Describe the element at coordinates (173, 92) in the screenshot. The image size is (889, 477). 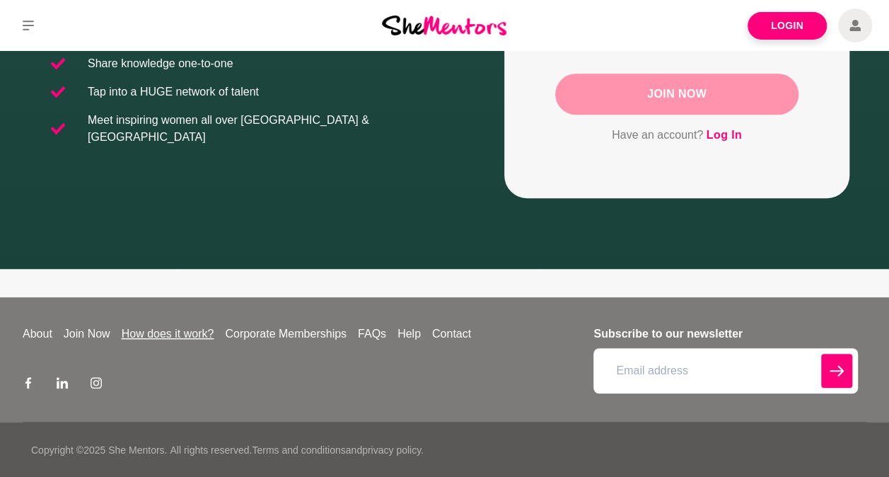
I see `p: Tap into a HUGE network of talent` at that location.